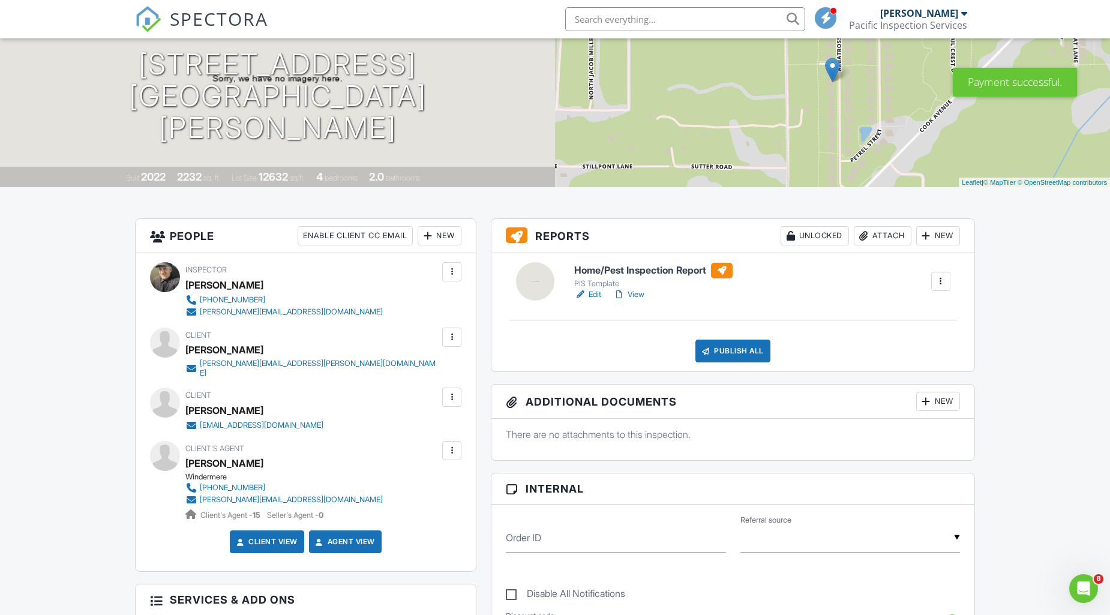 The width and height of the screenshot is (1110, 615). What do you see at coordinates (733, 489) in the screenshot?
I see `h3: Internal` at bounding box center [733, 489].